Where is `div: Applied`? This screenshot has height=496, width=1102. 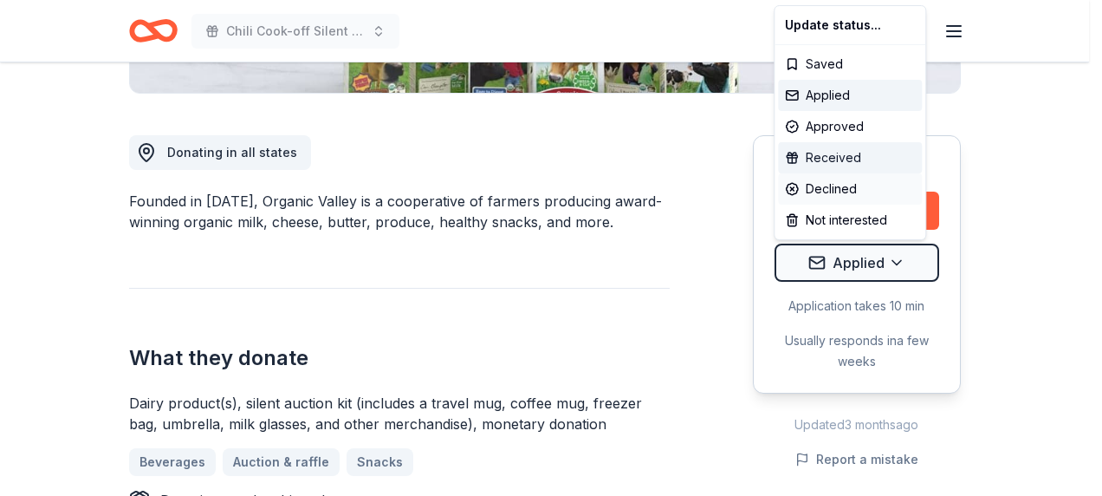 div: Applied is located at coordinates (850, 95).